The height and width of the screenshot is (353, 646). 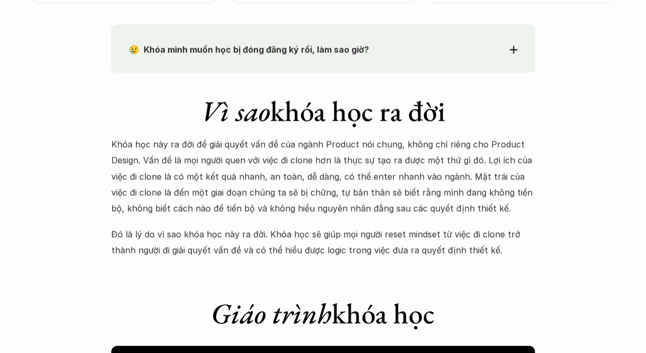 What do you see at coordinates (323, 177) in the screenshot?
I see `p: Khóa học này ra đời để giải quyết vấn đề của ngành Product nói chung, không chỉ riêng cho Product...` at bounding box center [323, 177].